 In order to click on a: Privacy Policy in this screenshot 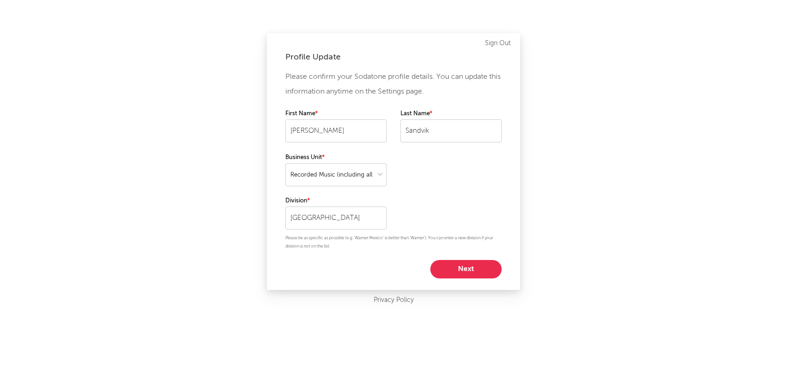, I will do `click(394, 300)`.